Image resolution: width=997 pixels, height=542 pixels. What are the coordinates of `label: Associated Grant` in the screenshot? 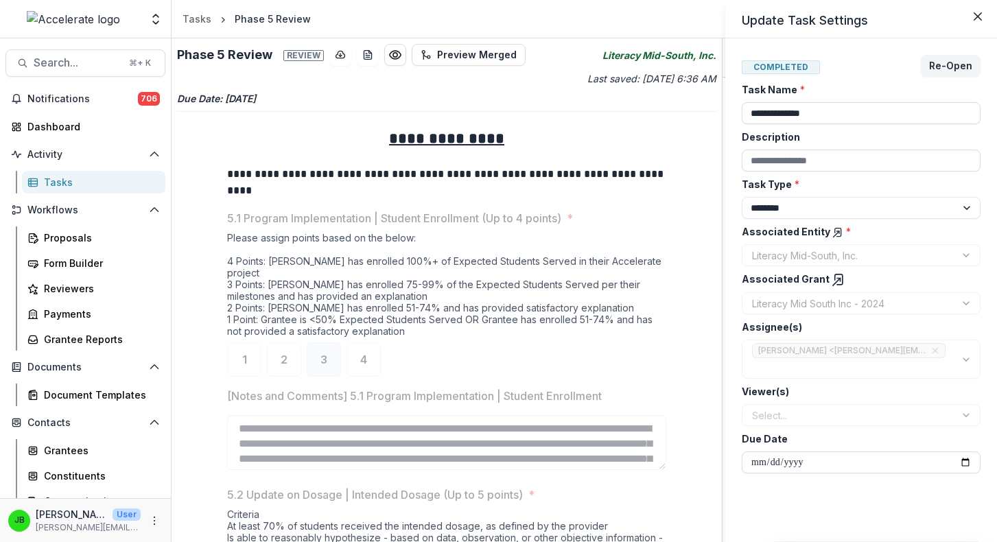 It's located at (857, 279).